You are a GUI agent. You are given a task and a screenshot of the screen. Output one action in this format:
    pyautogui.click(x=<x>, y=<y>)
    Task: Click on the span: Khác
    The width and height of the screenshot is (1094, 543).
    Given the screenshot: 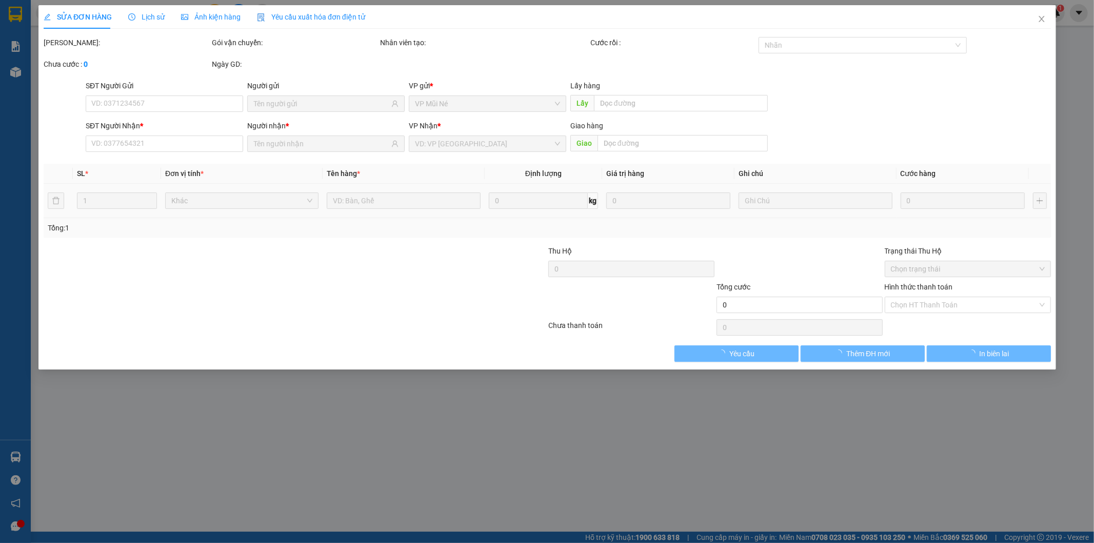 What is the action you would take?
    pyautogui.click(x=242, y=201)
    